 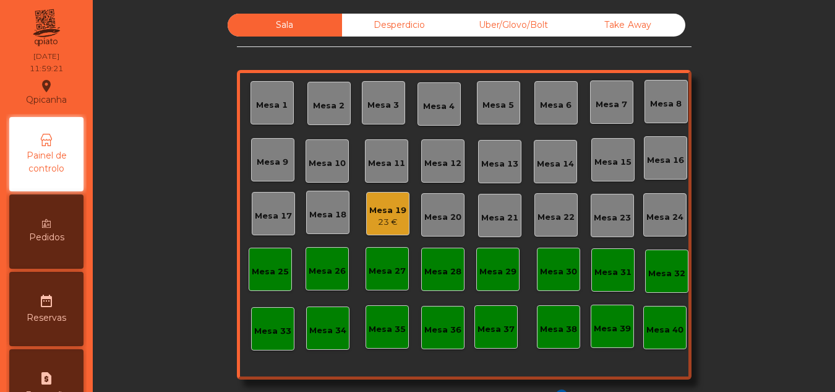 I want to click on div: Mesa 9, so click(x=272, y=162).